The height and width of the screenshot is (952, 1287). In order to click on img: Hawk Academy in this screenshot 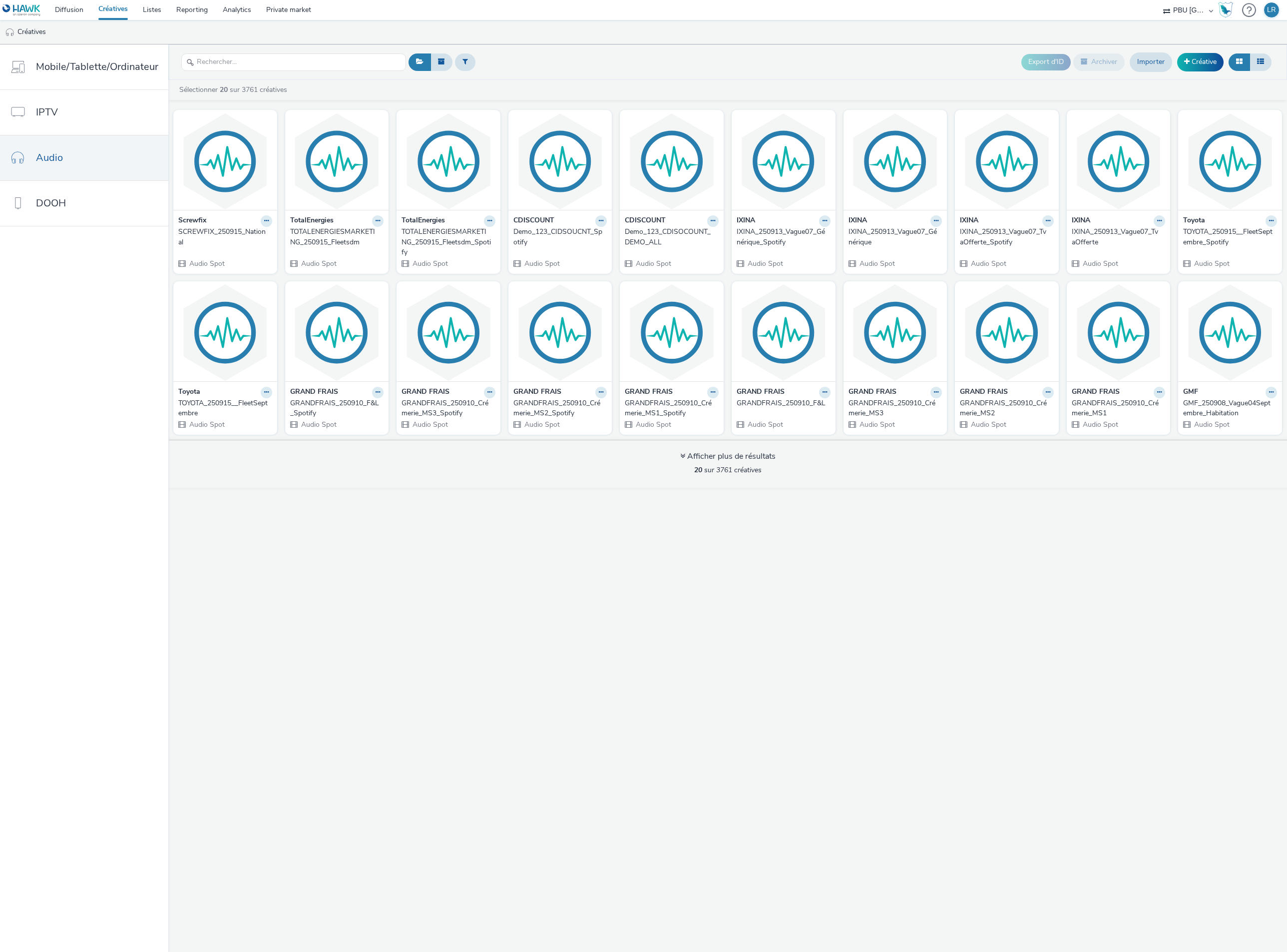, I will do `click(1226, 10)`.